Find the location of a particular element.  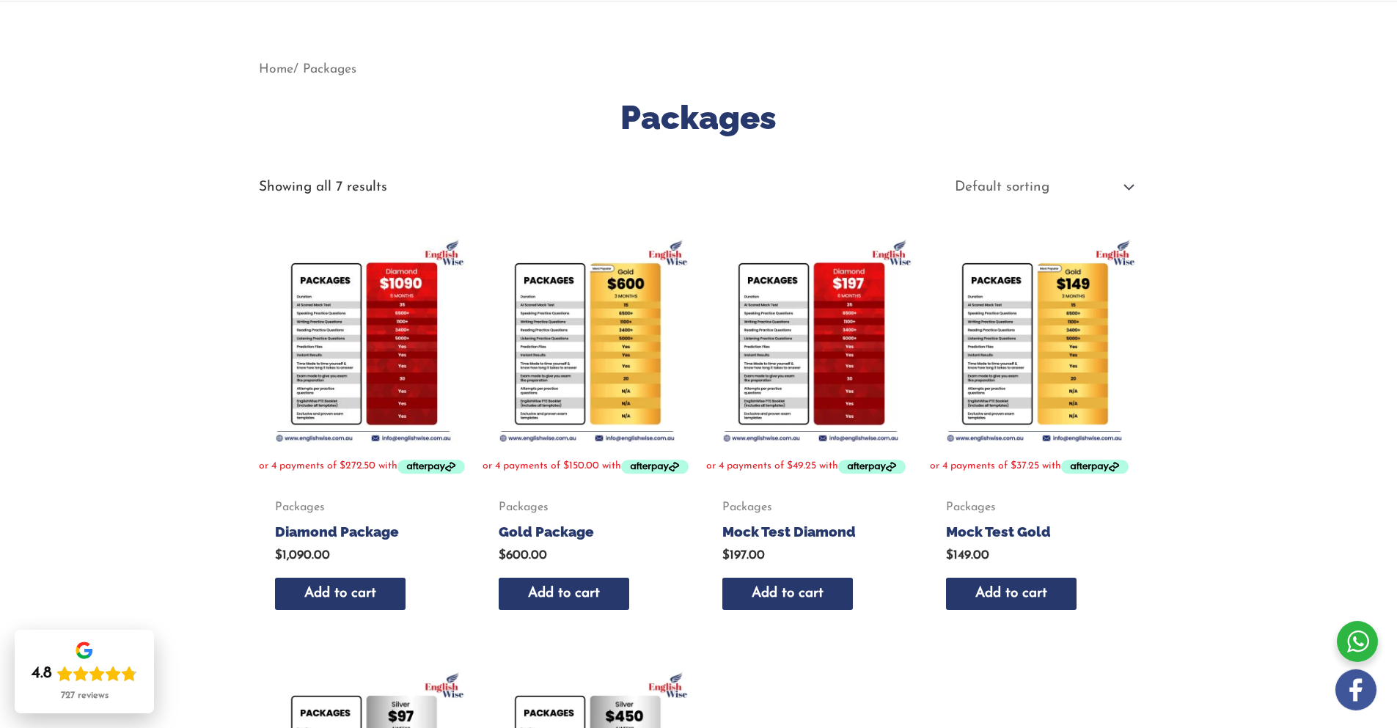

p: Showing all 7 results is located at coordinates (323, 187).